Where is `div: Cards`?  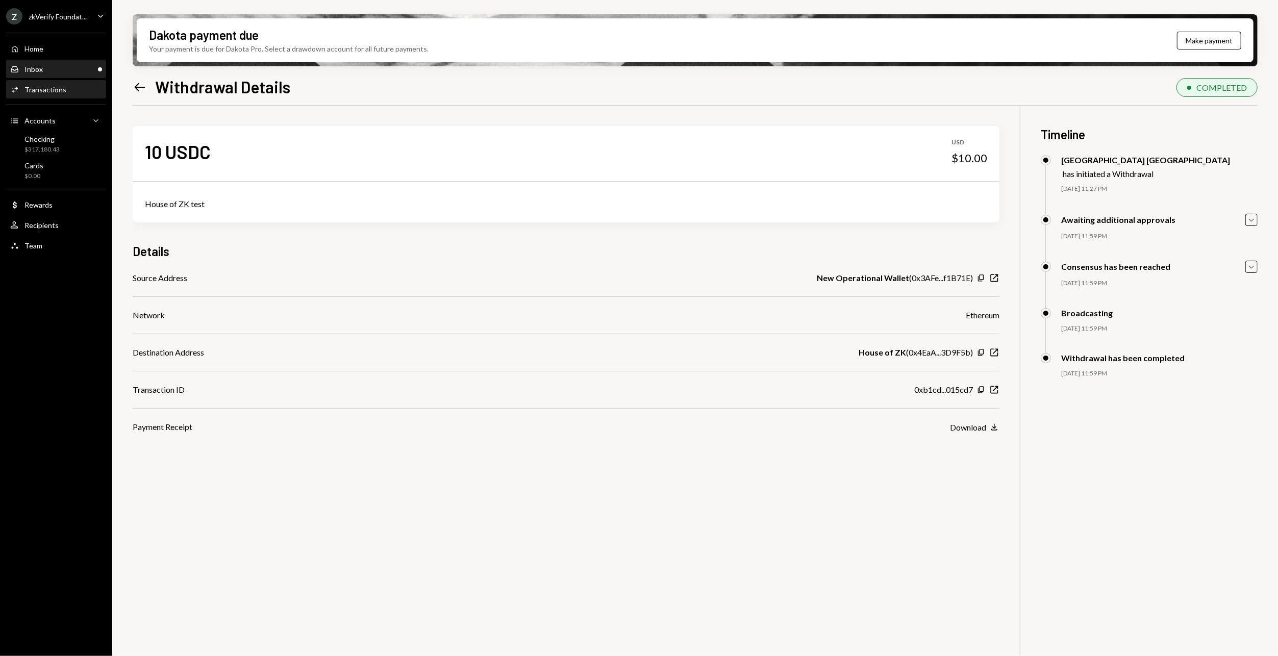
div: Cards is located at coordinates (34, 165).